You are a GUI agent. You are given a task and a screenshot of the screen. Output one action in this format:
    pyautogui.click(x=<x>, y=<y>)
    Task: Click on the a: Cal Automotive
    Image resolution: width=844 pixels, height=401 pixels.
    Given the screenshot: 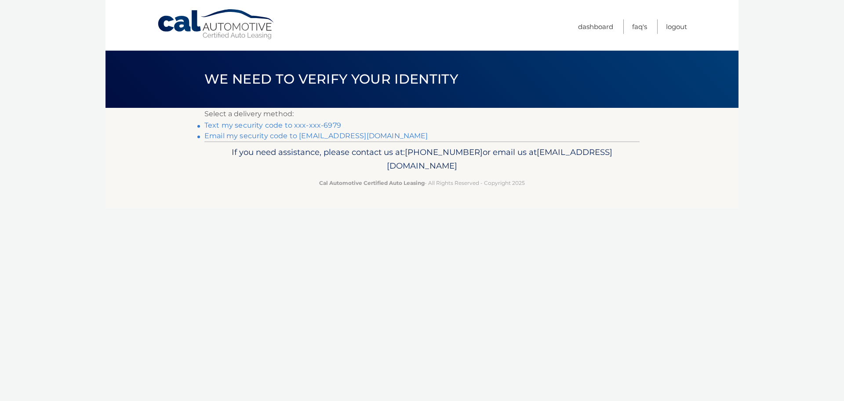 What is the action you would take?
    pyautogui.click(x=216, y=24)
    